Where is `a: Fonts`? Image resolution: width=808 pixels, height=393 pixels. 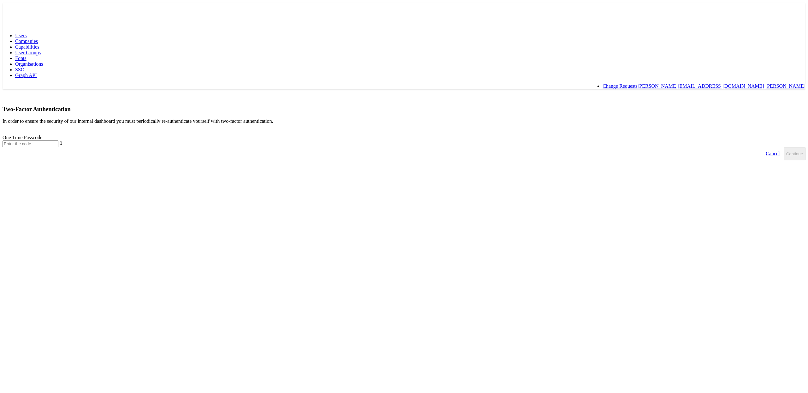 a: Fonts is located at coordinates (21, 58).